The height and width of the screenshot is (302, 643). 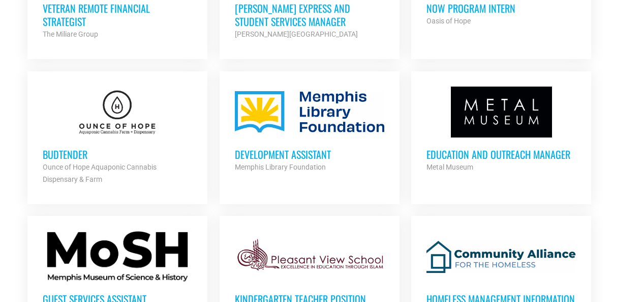 I want to click on h3: Development Assistant, so click(x=310, y=154).